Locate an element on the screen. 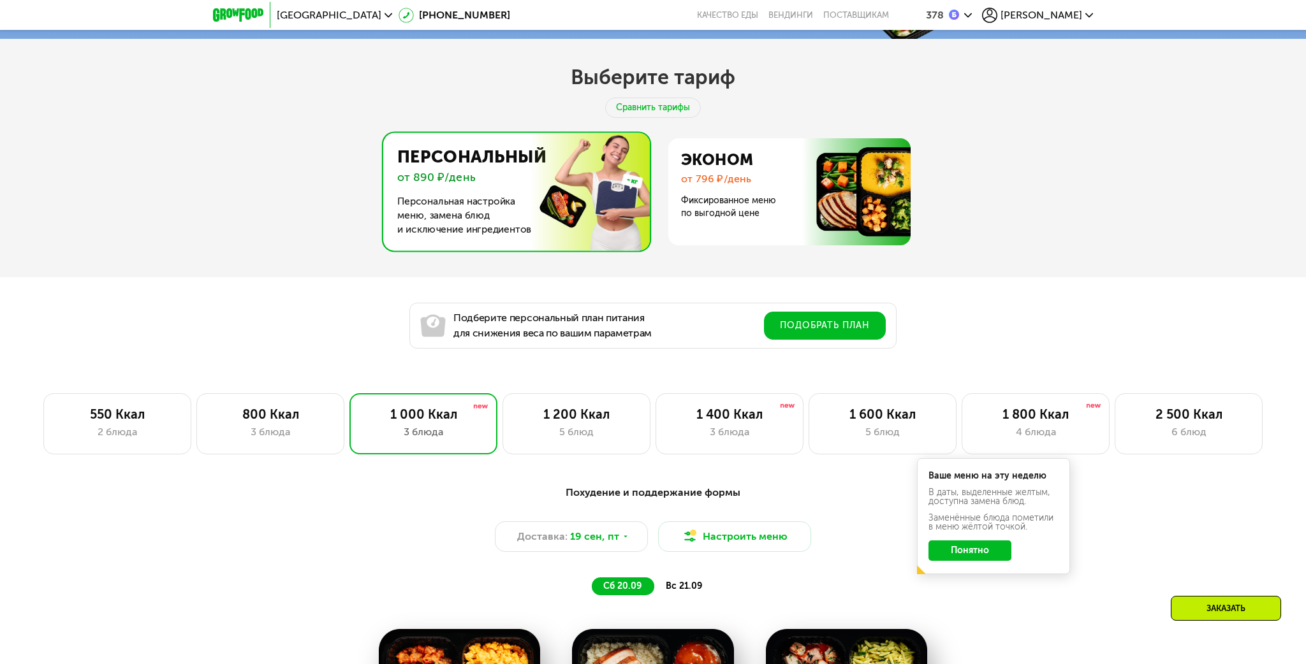 This screenshot has width=1306, height=664. div: 378 is located at coordinates (935, 15).